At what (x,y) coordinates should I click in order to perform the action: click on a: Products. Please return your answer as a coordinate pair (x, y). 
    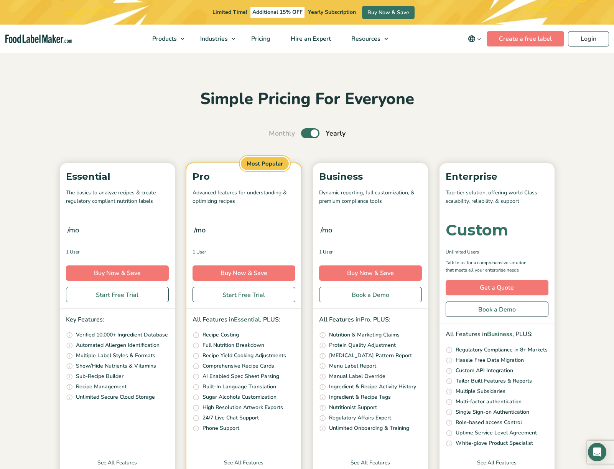
    Looking at the image, I should click on (165, 39).